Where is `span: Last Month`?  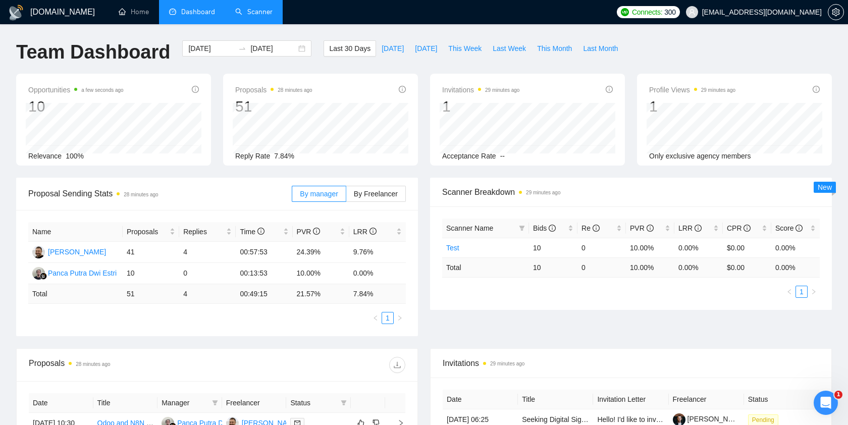
span: Last Month is located at coordinates (600, 48).